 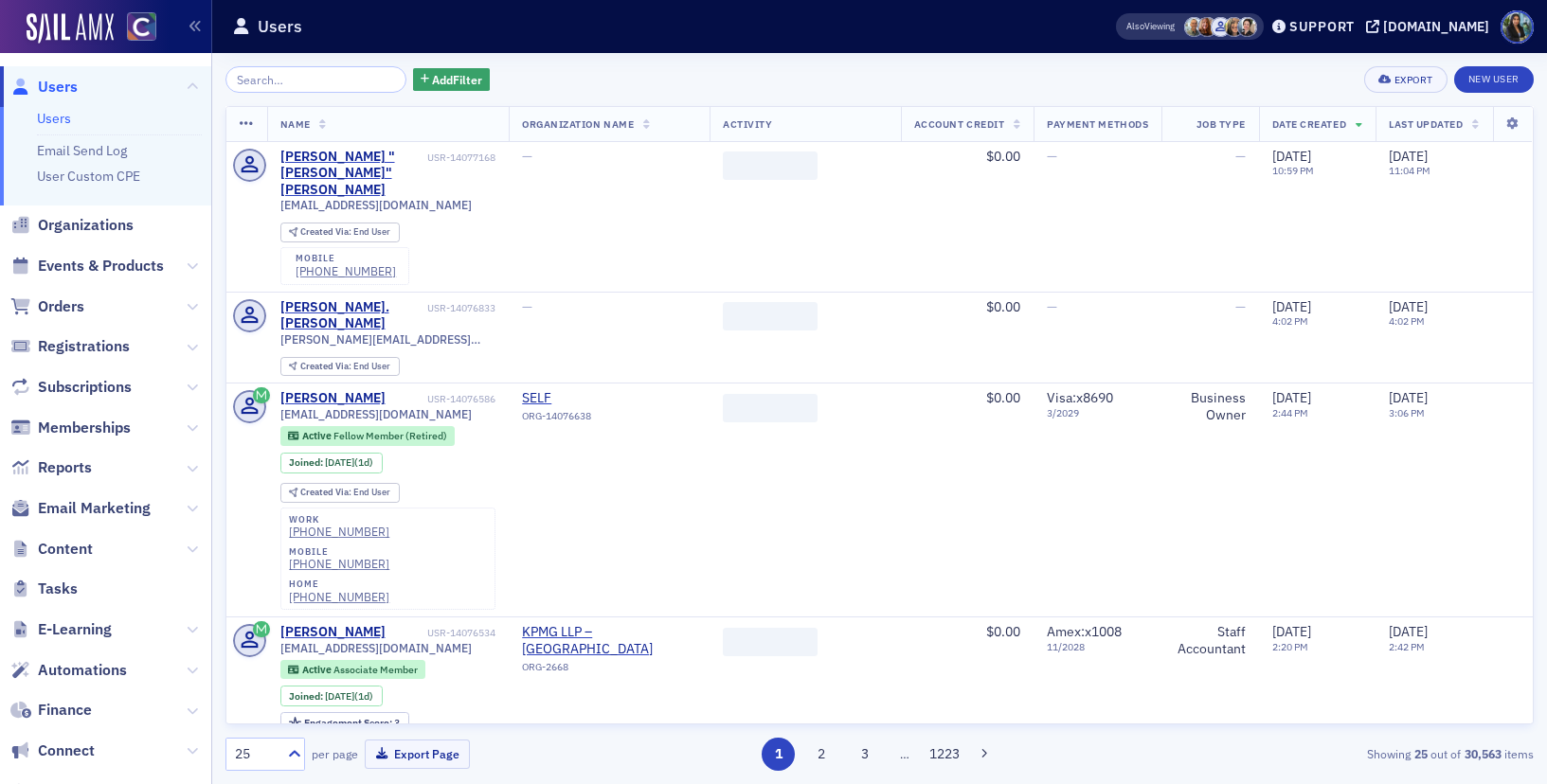 I want to click on span: Reports, so click(x=64, y=467).